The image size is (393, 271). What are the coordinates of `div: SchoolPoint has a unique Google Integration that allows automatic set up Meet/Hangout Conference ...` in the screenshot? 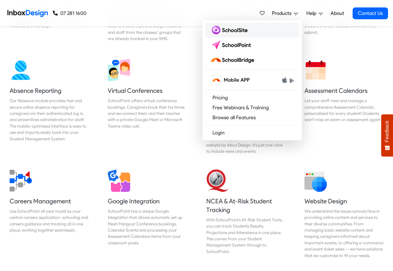 It's located at (147, 227).